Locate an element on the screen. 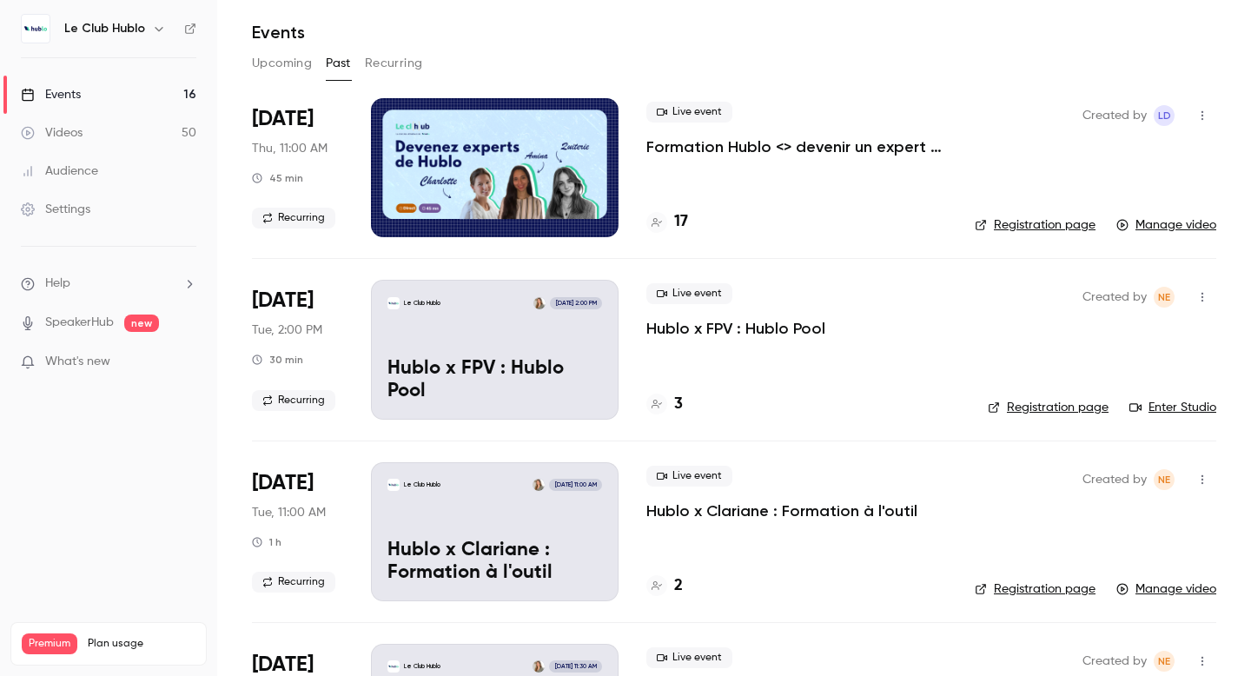 The image size is (1251, 676). h4: 3 is located at coordinates (679, 404).